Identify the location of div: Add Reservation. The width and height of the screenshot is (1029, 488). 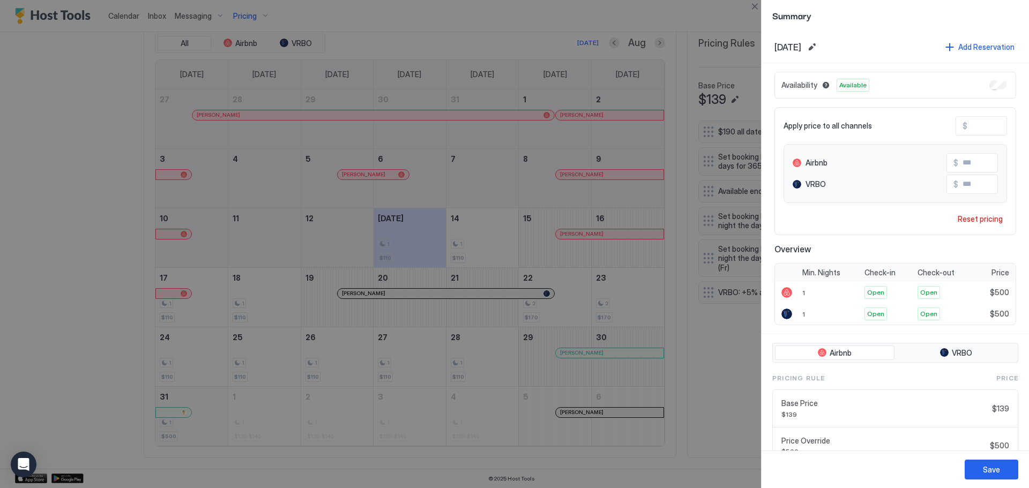
(986, 47).